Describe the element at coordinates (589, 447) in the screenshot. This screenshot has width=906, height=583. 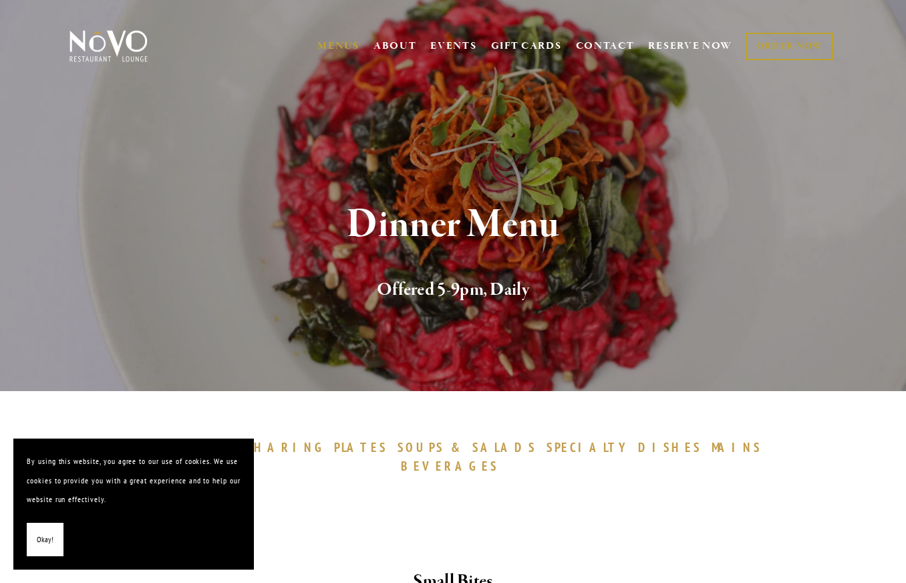
I see `span: SPECIALTY` at that location.